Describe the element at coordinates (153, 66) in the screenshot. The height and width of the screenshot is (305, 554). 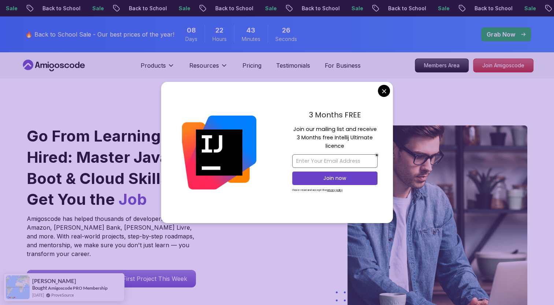
I see `p: Products` at that location.